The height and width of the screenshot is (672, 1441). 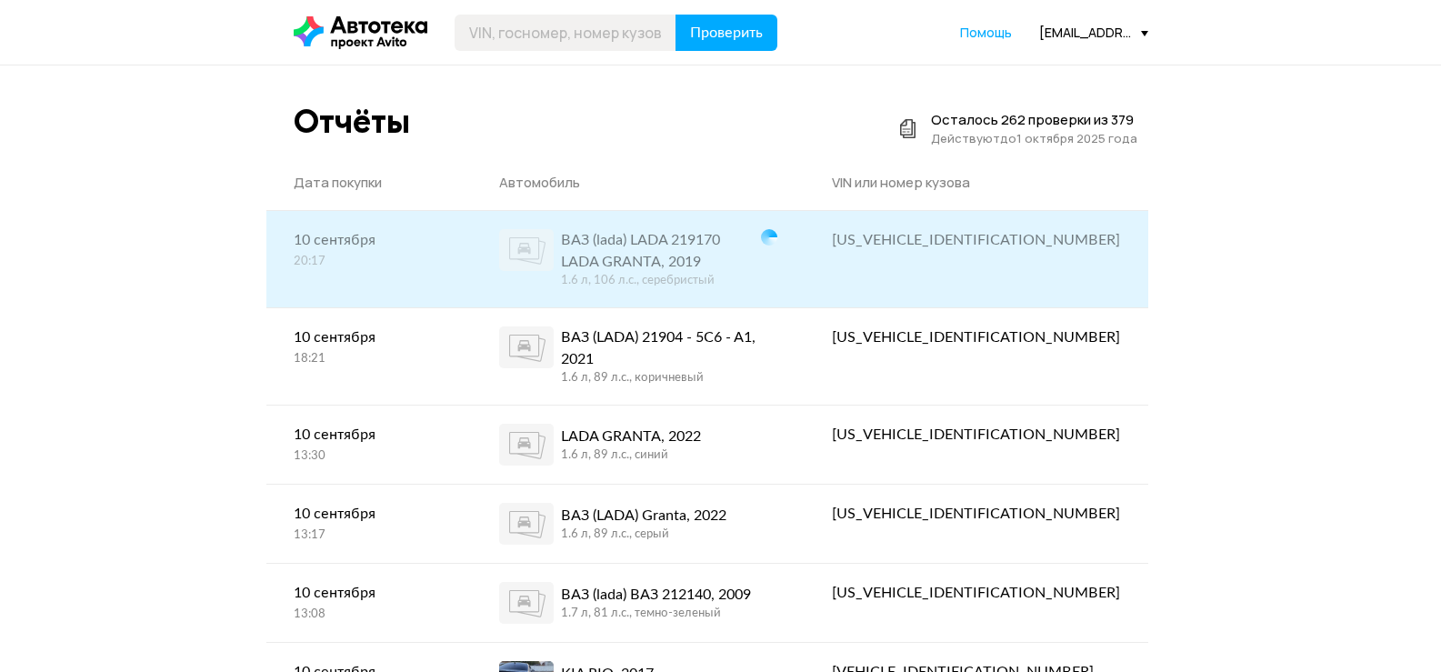 What do you see at coordinates (669, 378) in the screenshot?
I see `div: 1.6 л, 89 л.c., коричневый` at bounding box center [669, 378].